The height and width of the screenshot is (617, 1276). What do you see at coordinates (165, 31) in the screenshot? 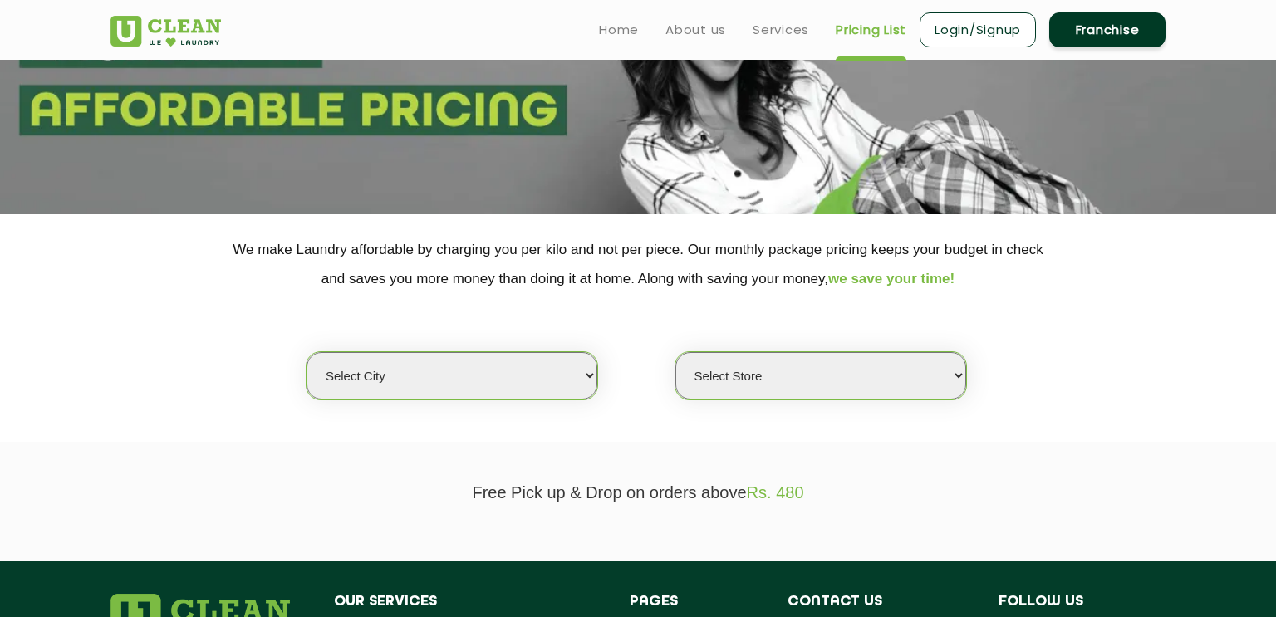
I see `img: UClean Laundry and Dry Cleaning` at bounding box center [165, 31].